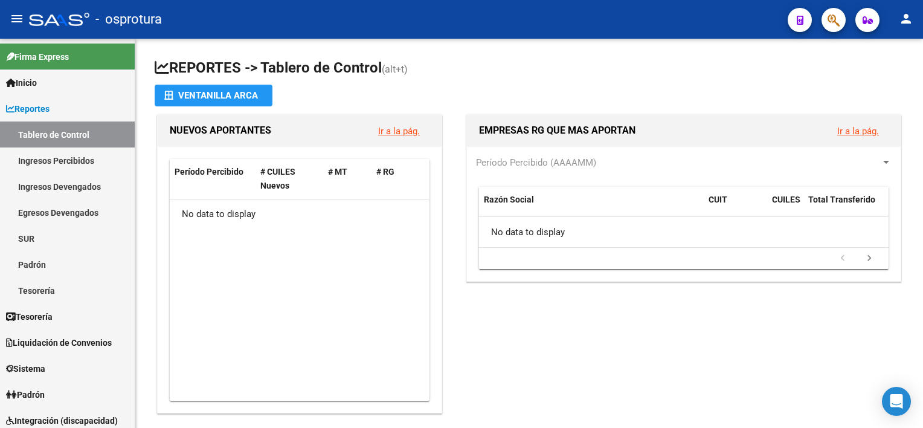 This screenshot has height=428, width=923. I want to click on span: CUILES, so click(786, 199).